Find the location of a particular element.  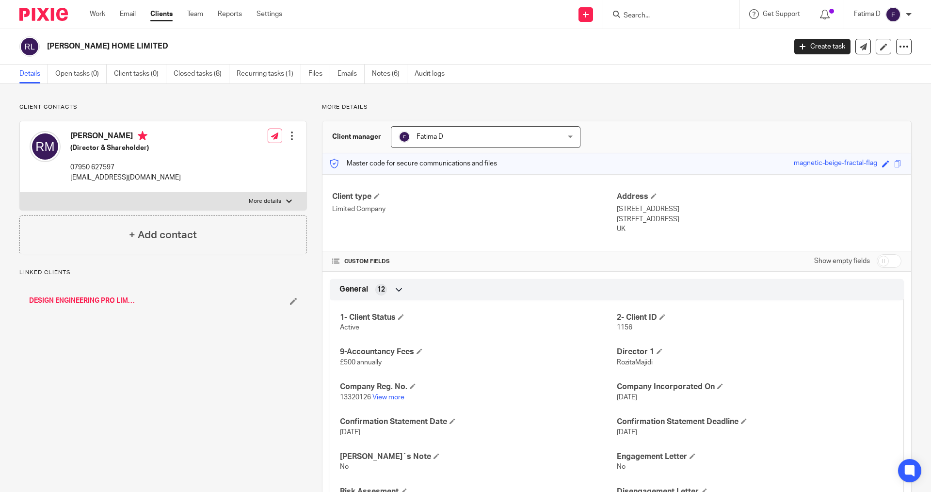

h4: Confirmation Statement Deadline is located at coordinates (755, 421).